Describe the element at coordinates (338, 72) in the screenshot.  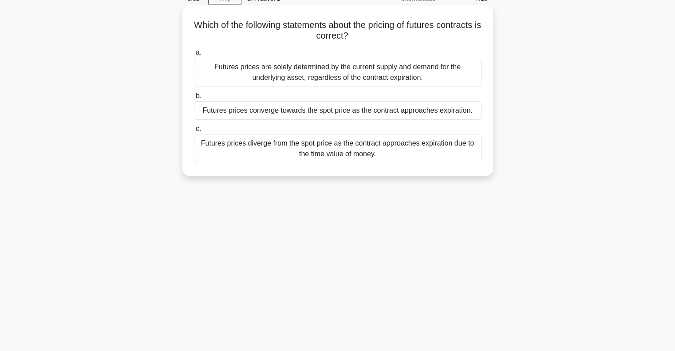
I see `div: Futures prices are solely determined by the current supply and demand for the underlying asset, r...` at that location.